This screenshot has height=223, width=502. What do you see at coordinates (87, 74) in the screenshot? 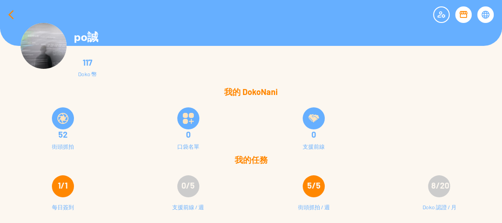
I see `div: Doko 幣` at bounding box center [87, 74].